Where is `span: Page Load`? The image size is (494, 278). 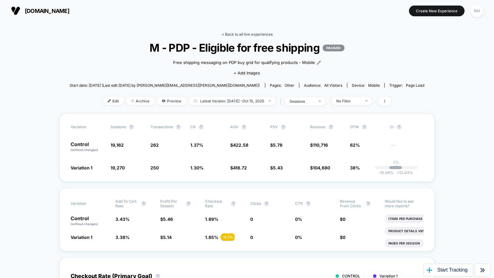 span: Page Load is located at coordinates (415, 85).